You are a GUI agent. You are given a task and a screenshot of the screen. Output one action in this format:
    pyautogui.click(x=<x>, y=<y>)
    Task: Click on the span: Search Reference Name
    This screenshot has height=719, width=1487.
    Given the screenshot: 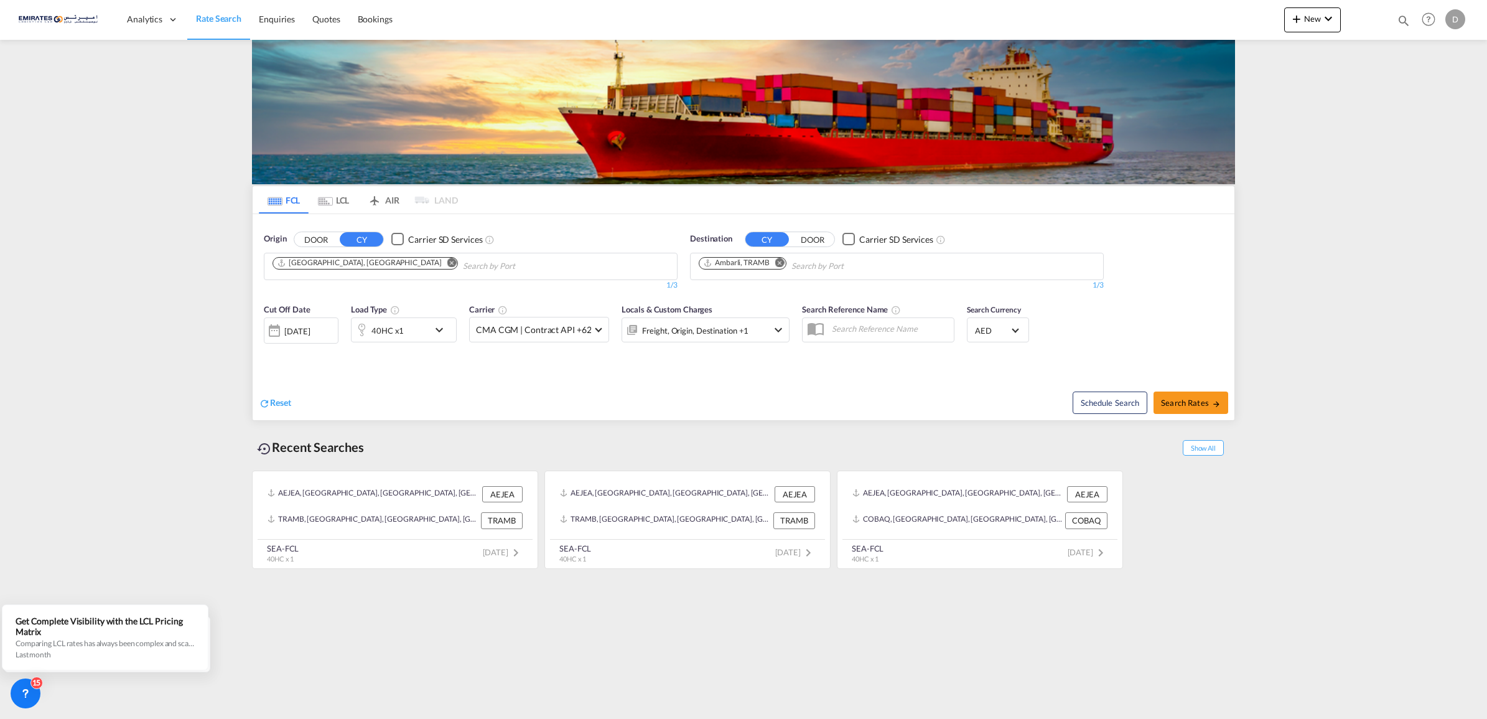 What is the action you would take?
    pyautogui.click(x=851, y=309)
    